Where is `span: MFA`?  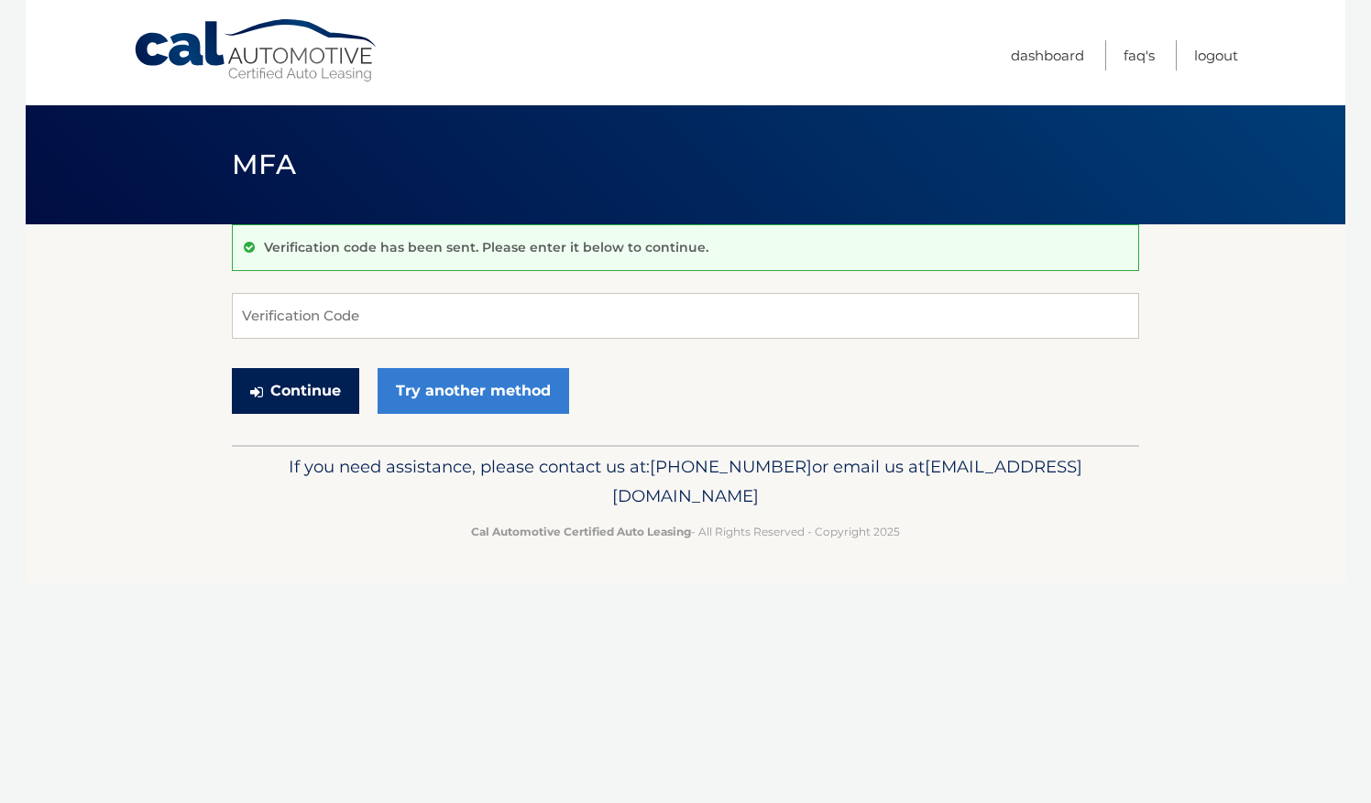 span: MFA is located at coordinates (264, 164).